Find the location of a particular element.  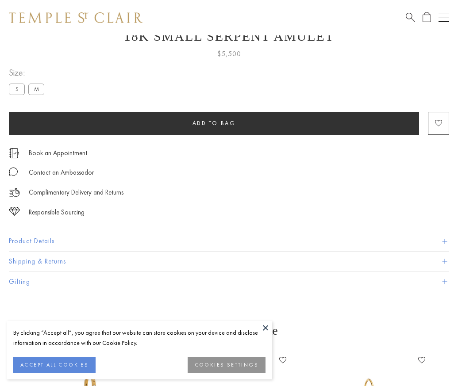

span: Add to bag is located at coordinates (214, 123).